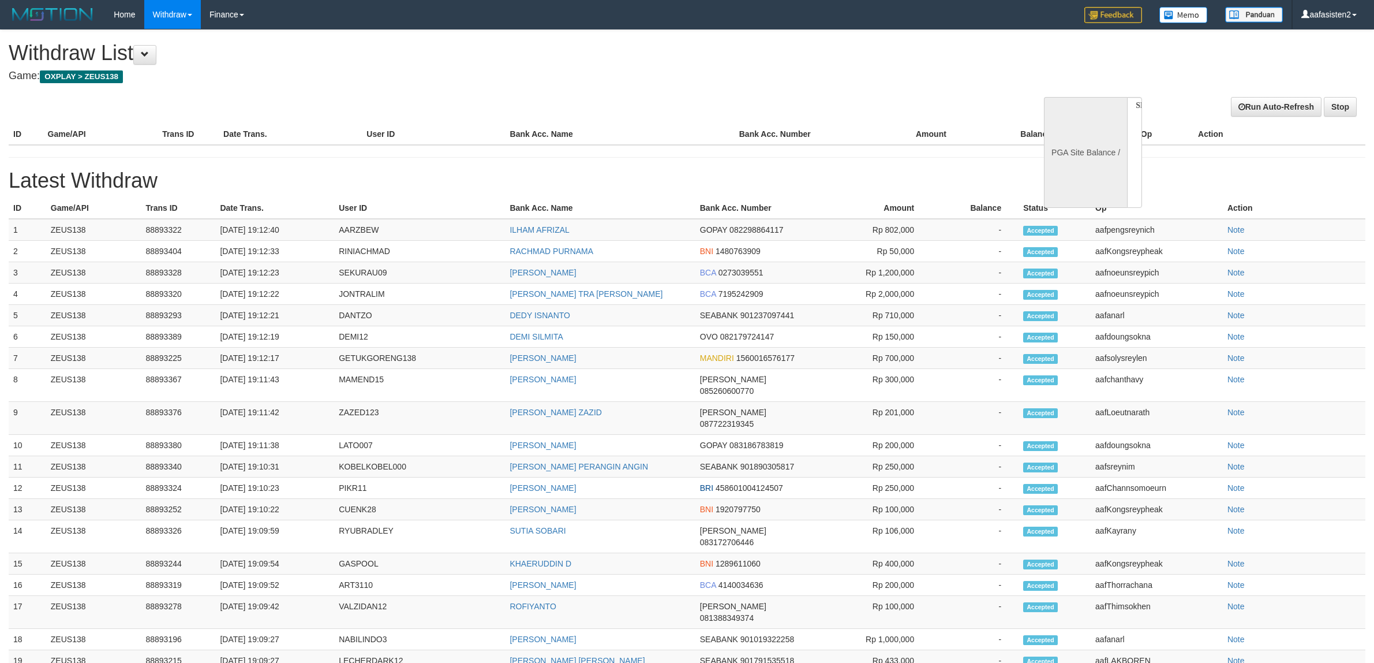  I want to click on span: 1560016576177, so click(765, 358).